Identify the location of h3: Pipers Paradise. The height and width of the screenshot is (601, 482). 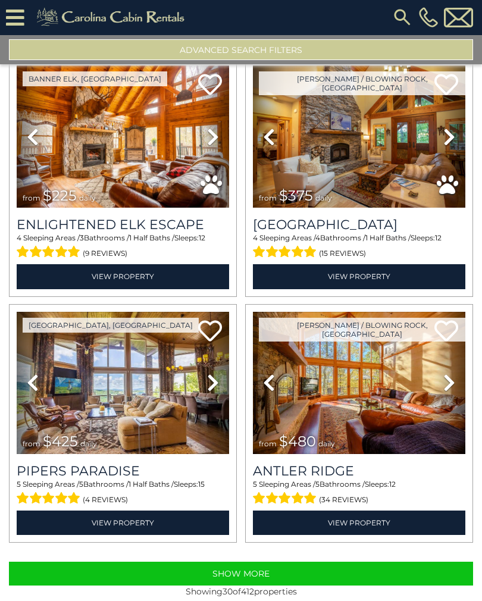
(123, 471).